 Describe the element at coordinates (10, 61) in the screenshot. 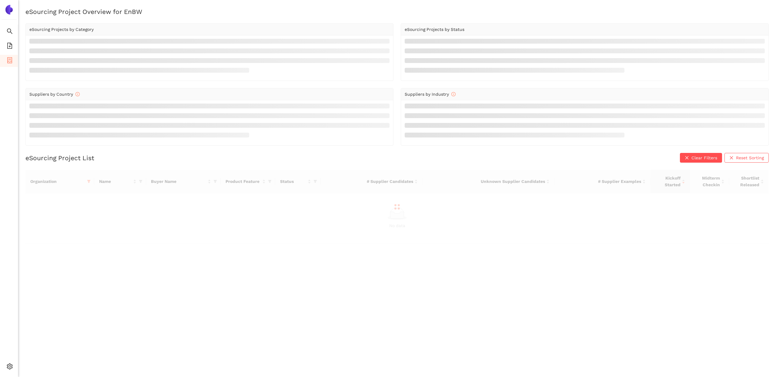

I see `span: container` at that location.